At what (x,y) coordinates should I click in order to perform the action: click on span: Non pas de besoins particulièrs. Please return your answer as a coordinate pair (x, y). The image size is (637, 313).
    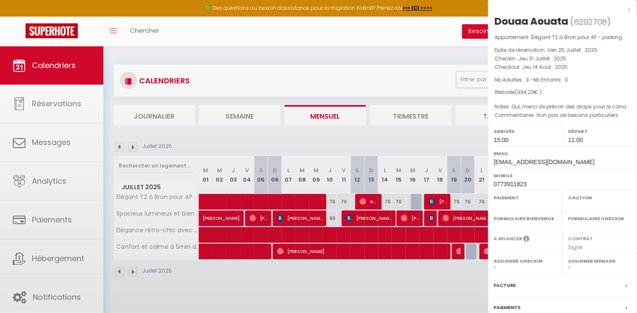
    Looking at the image, I should click on (577, 115).